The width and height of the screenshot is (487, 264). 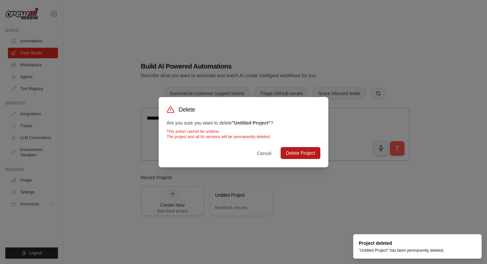 I want to click on p: Are you sure you want to delete ?, so click(x=244, y=123).